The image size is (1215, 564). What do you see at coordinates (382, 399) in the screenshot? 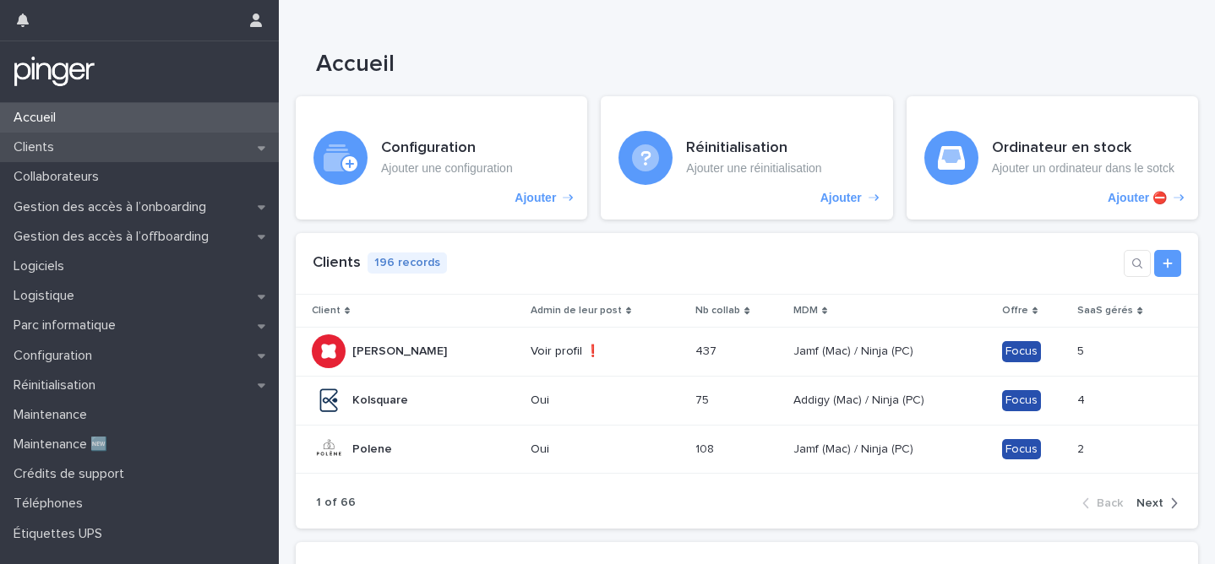
I see `p: Kolsquare` at bounding box center [382, 399].